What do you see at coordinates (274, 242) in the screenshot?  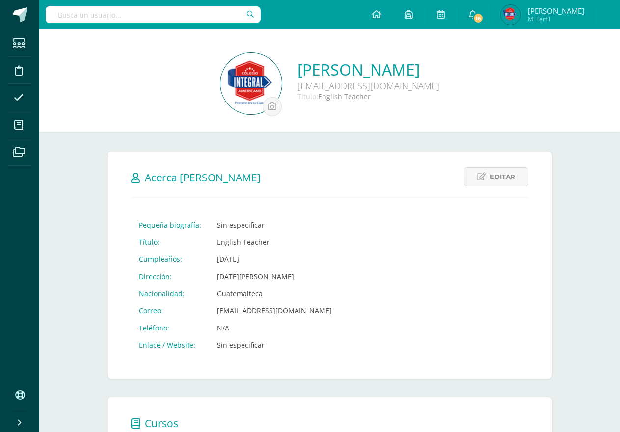 I see `td: English Teacher` at bounding box center [274, 242].